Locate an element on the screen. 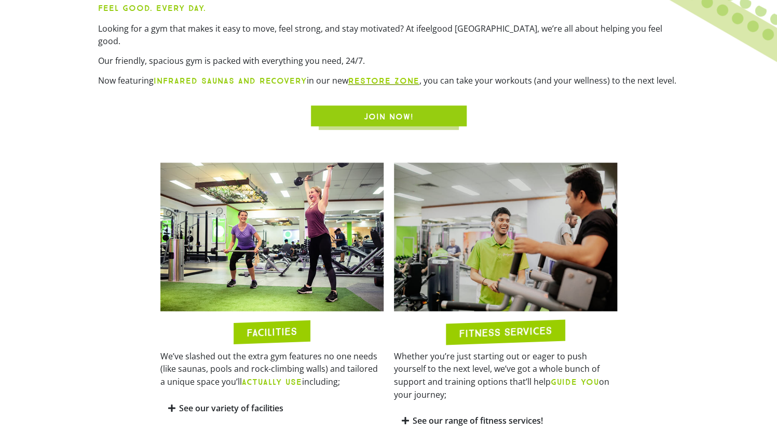 Image resolution: width=777 pixels, height=431 pixels. a: RESTORE zone is located at coordinates (384, 80).